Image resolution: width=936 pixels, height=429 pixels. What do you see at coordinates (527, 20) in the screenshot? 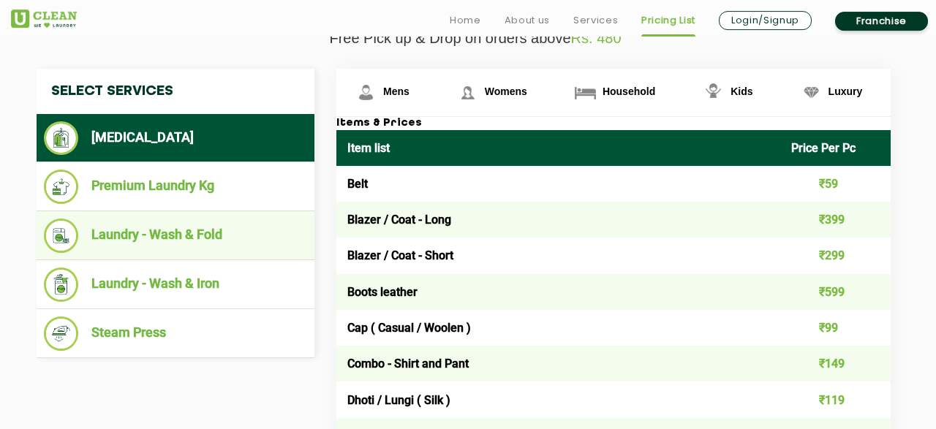
I see `a: About us` at bounding box center [527, 20].